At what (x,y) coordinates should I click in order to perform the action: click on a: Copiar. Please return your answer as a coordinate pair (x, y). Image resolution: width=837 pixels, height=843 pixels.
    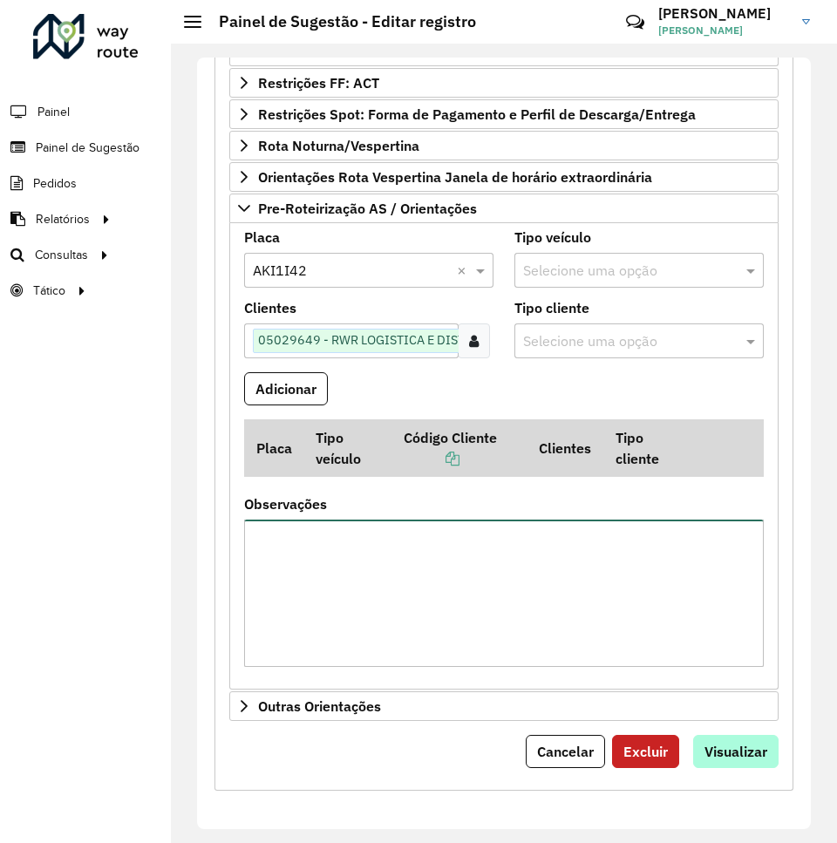
    Looking at the image, I should click on (432, 459).